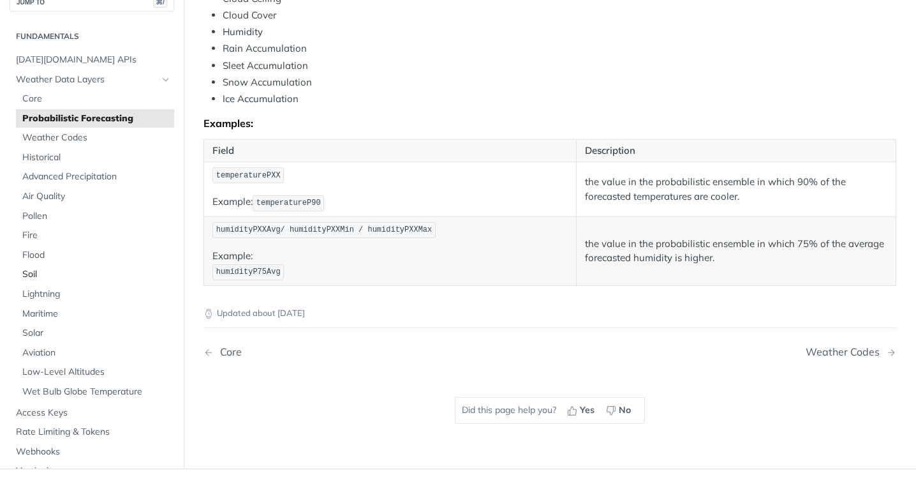 The image size is (916, 489). Describe the element at coordinates (324, 230) in the screenshot. I see `span: humidityPXXAvg/ humidityPXXMin / humidityPXXMax` at that location.